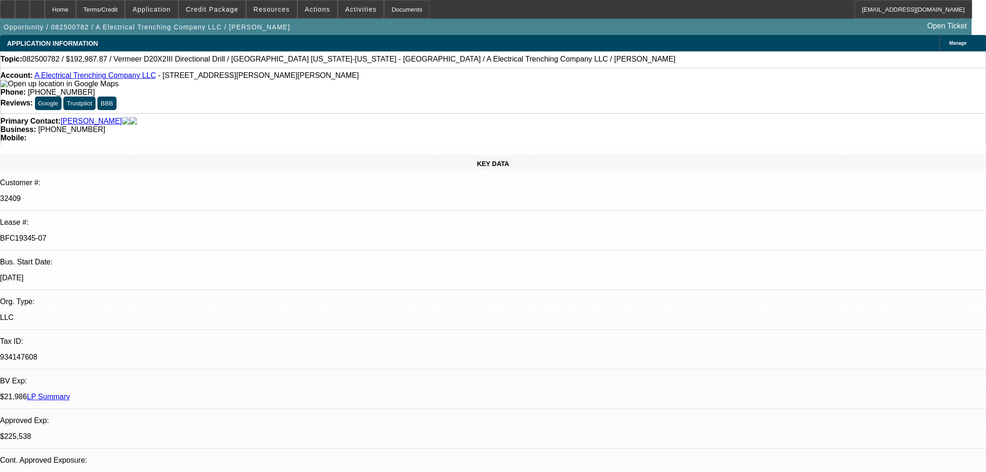 The height and width of the screenshot is (472, 986). What do you see at coordinates (59, 83) in the screenshot?
I see `a: View Google Maps` at bounding box center [59, 83].